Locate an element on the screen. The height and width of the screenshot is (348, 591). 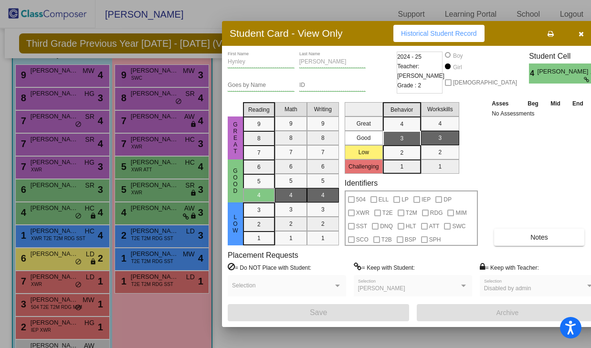
span: RDG is located at coordinates (437, 213).